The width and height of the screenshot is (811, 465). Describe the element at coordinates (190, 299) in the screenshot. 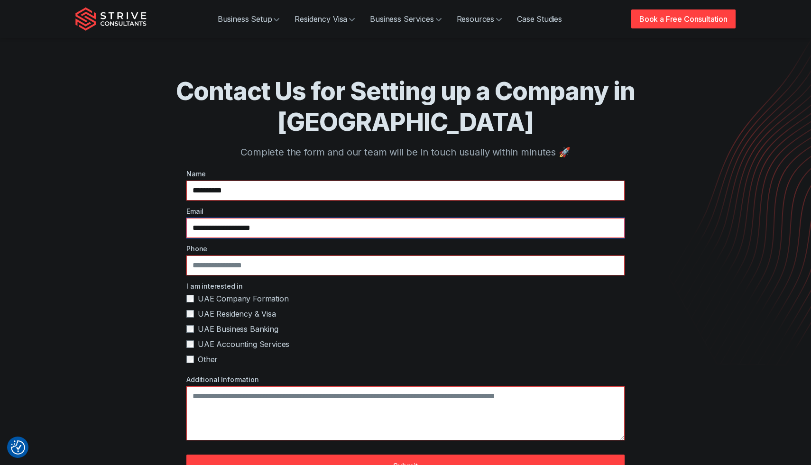

I see `input: UAE Company Formation` at that location.